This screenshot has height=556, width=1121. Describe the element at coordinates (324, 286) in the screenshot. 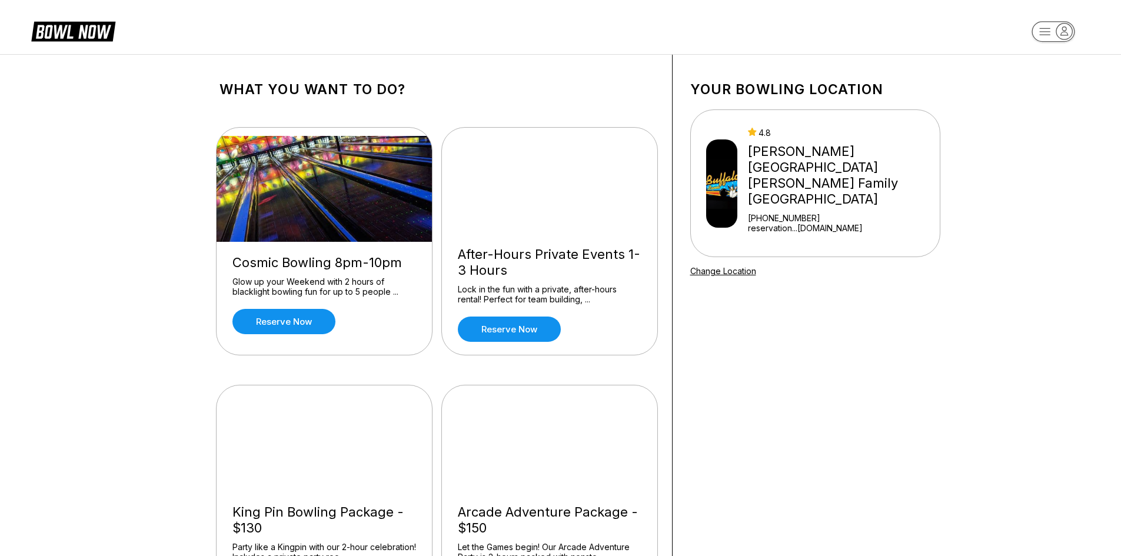

I see `div: Glow up your Weekend with 2 hours of blacklight bowling fun for up to 5 people ...` at that location.